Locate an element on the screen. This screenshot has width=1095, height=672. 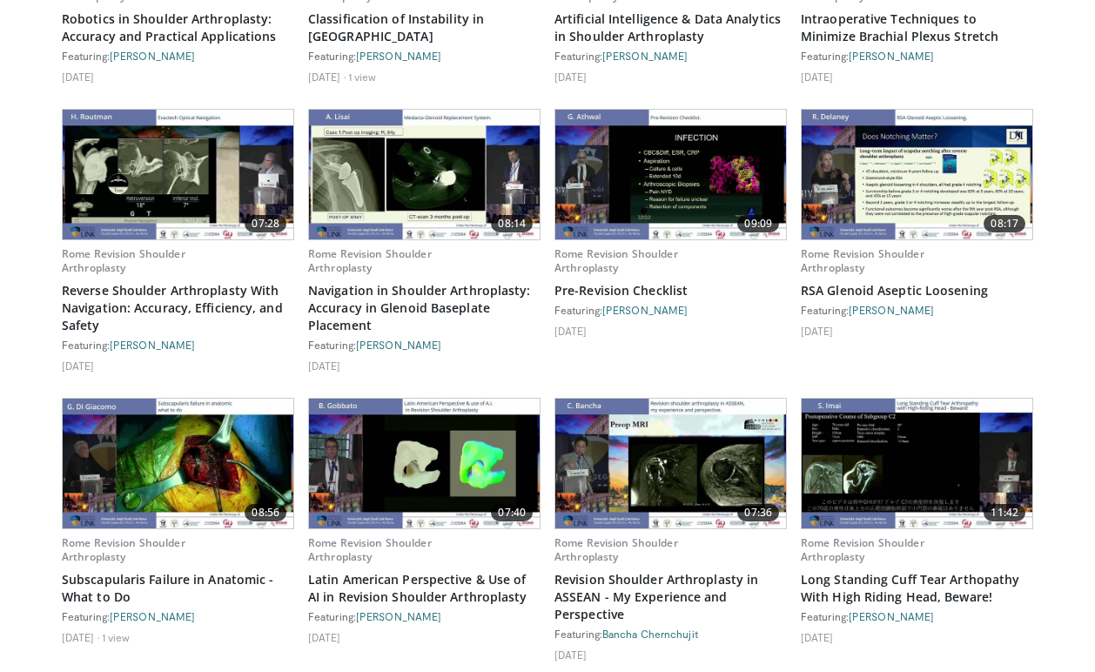
a: Long Standing Cuff Tear Arthopathy With High Riding Head, Beware! is located at coordinates (917, 588).